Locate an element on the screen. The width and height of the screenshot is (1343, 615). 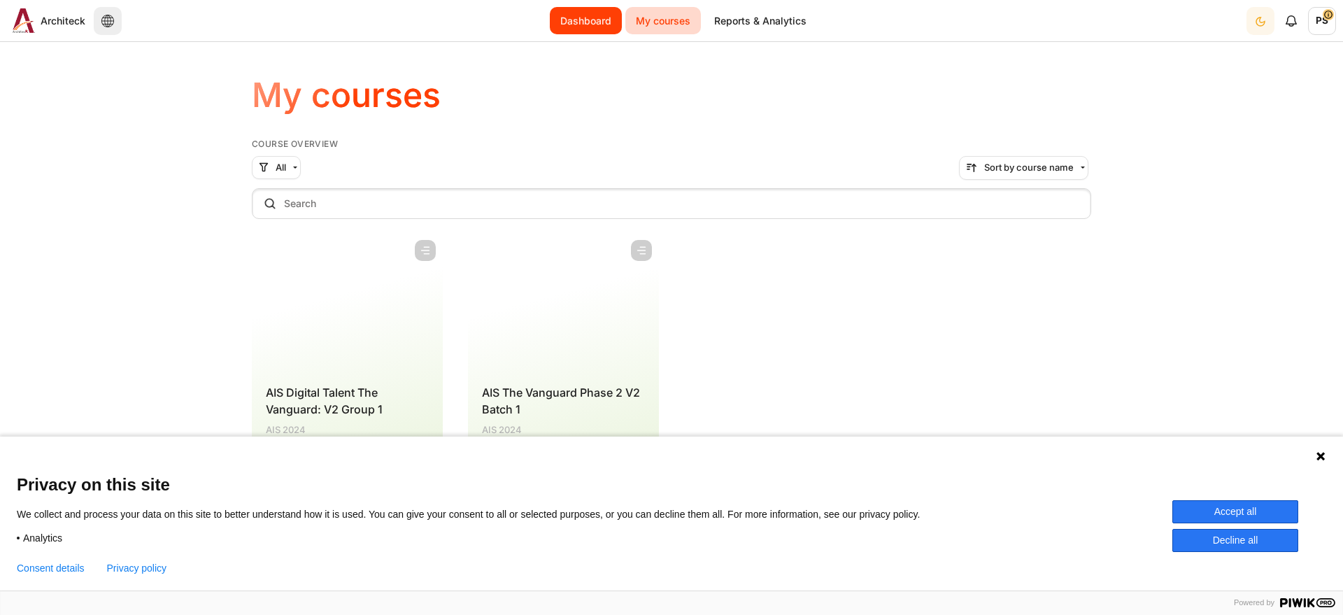
a: AIS The Vanguard Phase 2 V2 Batch 1 is located at coordinates (561, 401).